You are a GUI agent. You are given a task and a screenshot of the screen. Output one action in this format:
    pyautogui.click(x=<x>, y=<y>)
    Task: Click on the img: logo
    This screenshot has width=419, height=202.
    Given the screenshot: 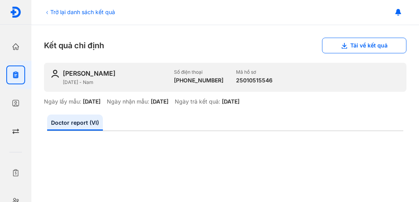 What is the action you would take?
    pyautogui.click(x=16, y=12)
    